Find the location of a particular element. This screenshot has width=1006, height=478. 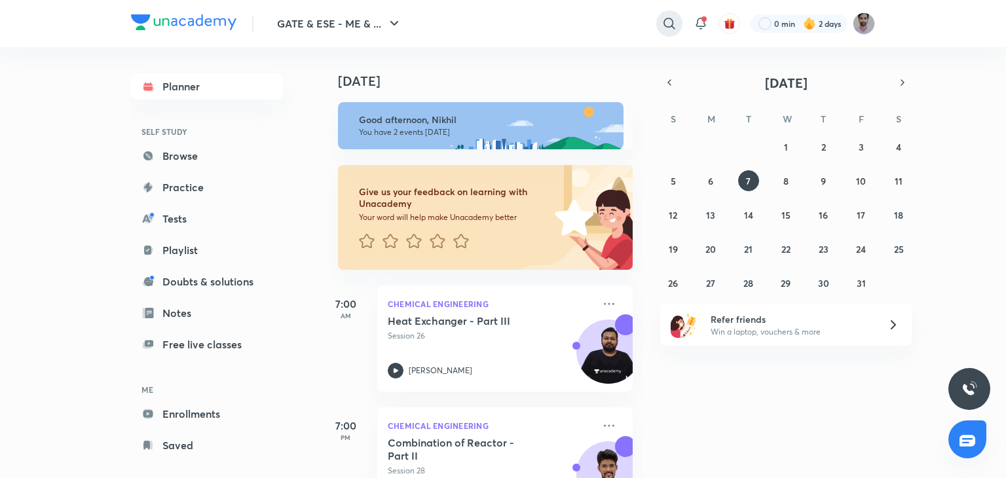

a: Tests is located at coordinates (207, 219).